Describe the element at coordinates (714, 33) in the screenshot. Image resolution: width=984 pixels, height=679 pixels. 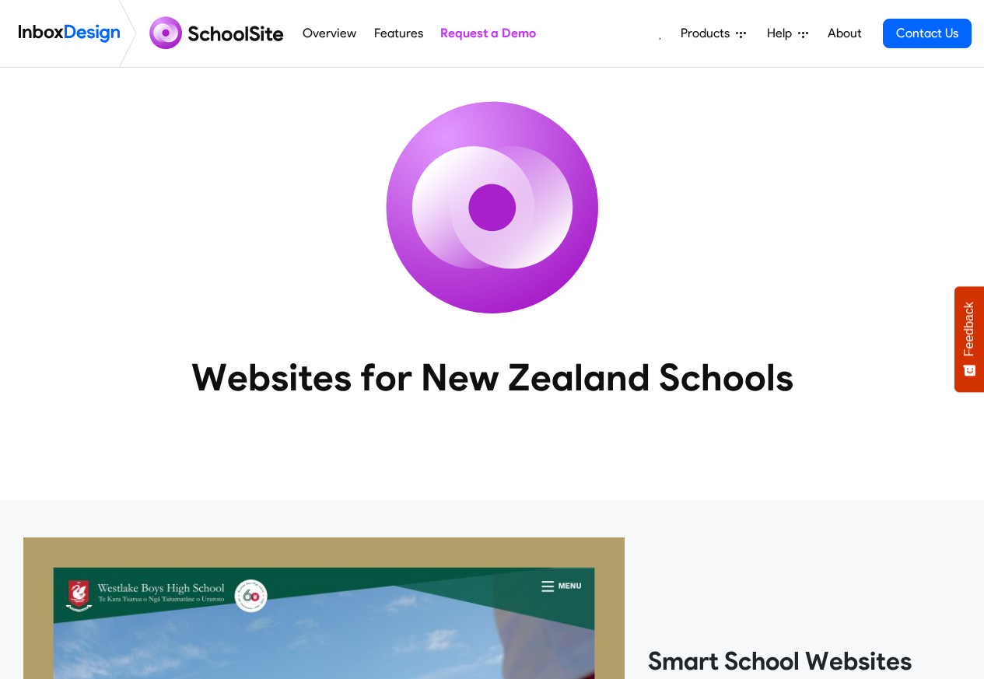
I see `a: Products` at that location.